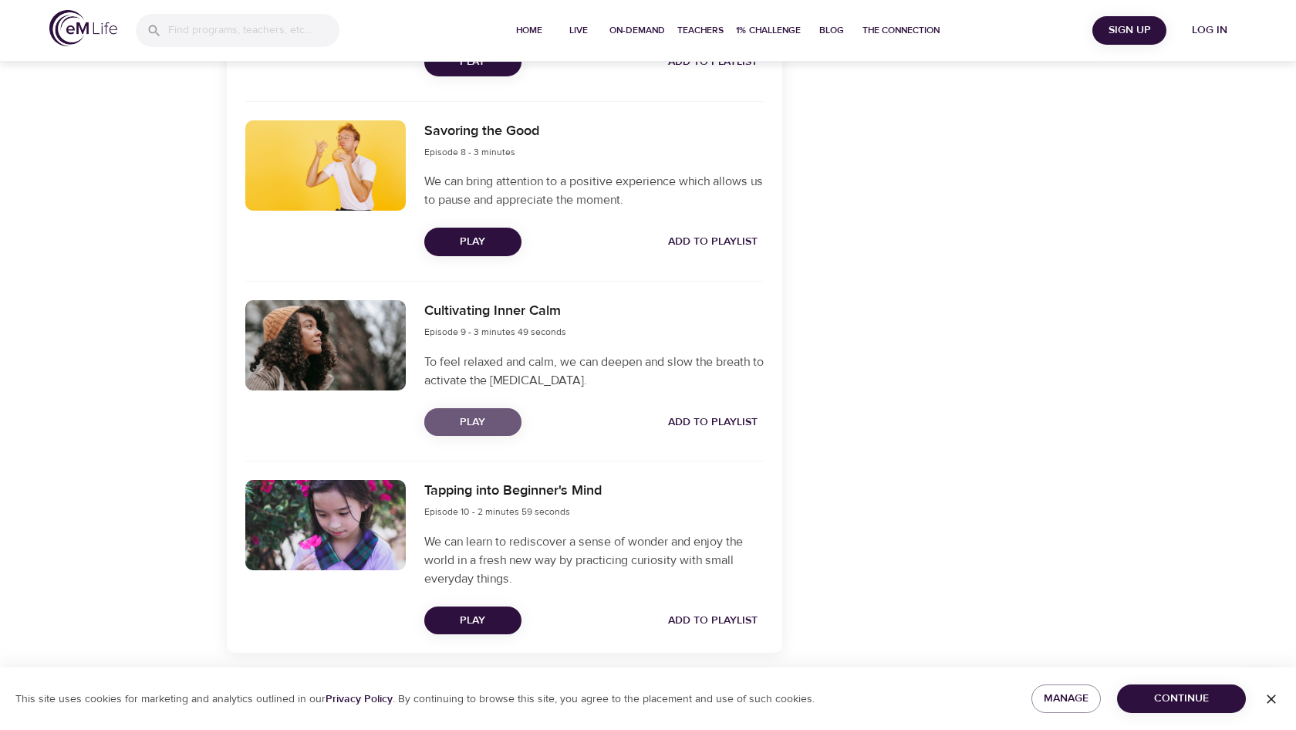 The image size is (1296, 730). Describe the element at coordinates (637, 30) in the screenshot. I see `span: On-Demand` at that location.